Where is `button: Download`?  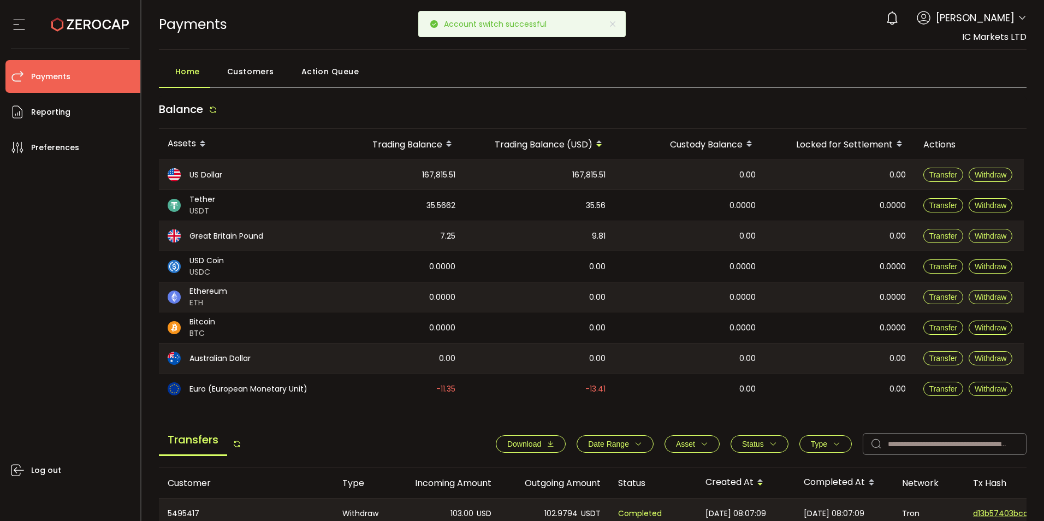
button: Download is located at coordinates (531, 444).